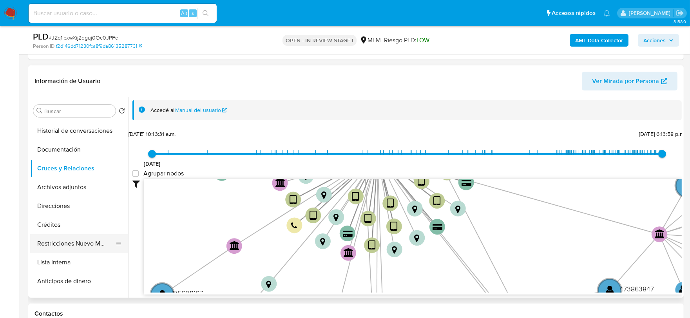 This screenshot has height=318, width=690. I want to click on span: s, so click(193, 13).